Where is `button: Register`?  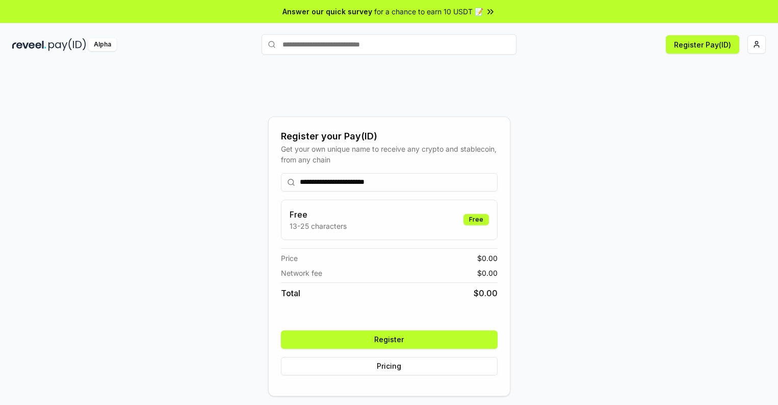 button: Register is located at coordinates (389, 339).